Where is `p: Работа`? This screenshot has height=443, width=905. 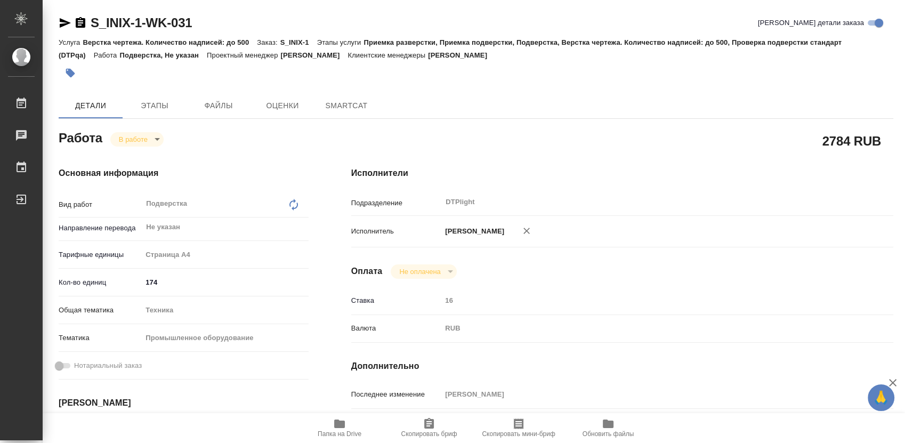
p: Работа is located at coordinates (107, 55).